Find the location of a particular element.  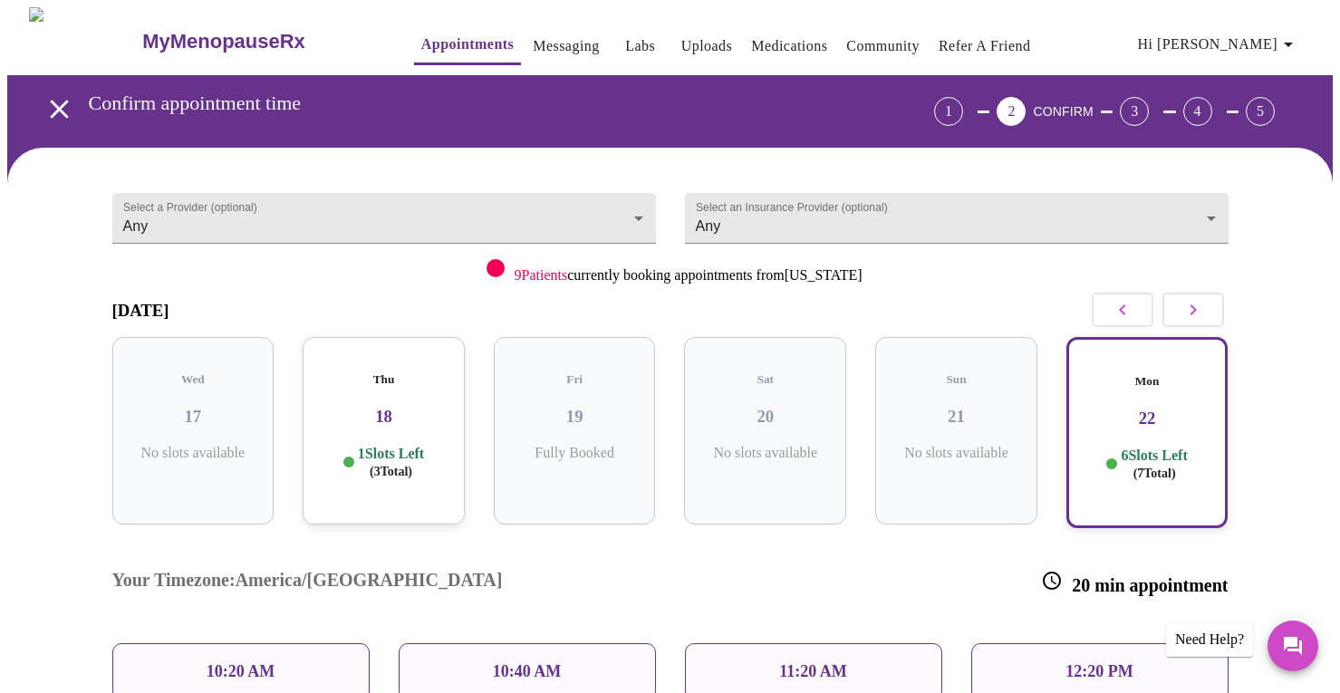

h3: 20 min appointment is located at coordinates (1134, 582).